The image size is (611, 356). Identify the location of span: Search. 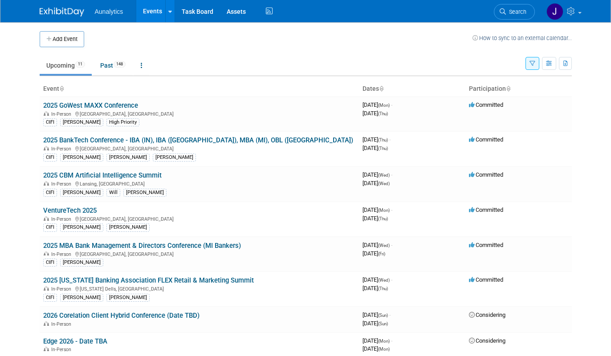
(516, 12).